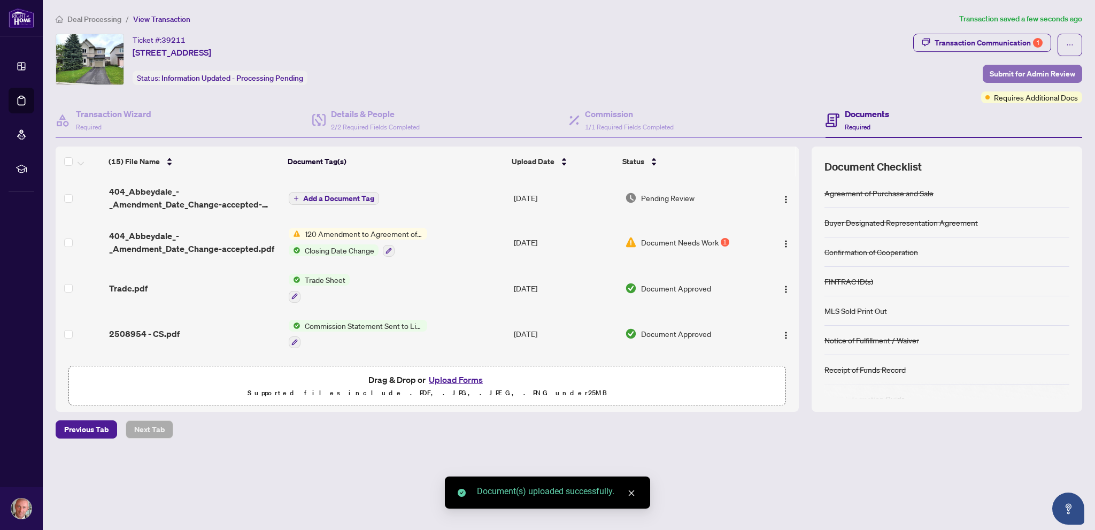  I want to click on span: 2/2 Required Fields Completed, so click(375, 127).